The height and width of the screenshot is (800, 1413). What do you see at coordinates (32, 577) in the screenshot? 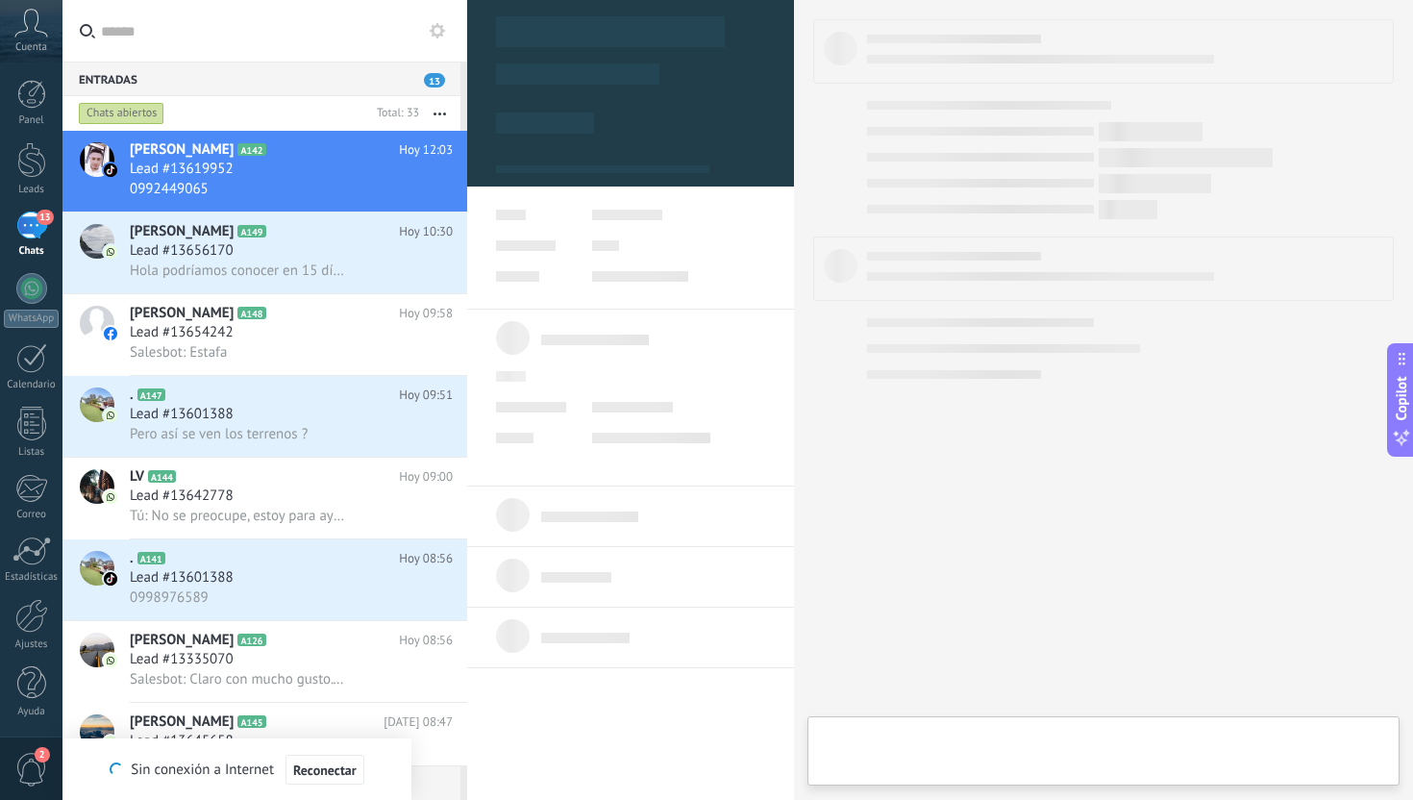
I see `div: Estadísticas` at bounding box center [32, 577].